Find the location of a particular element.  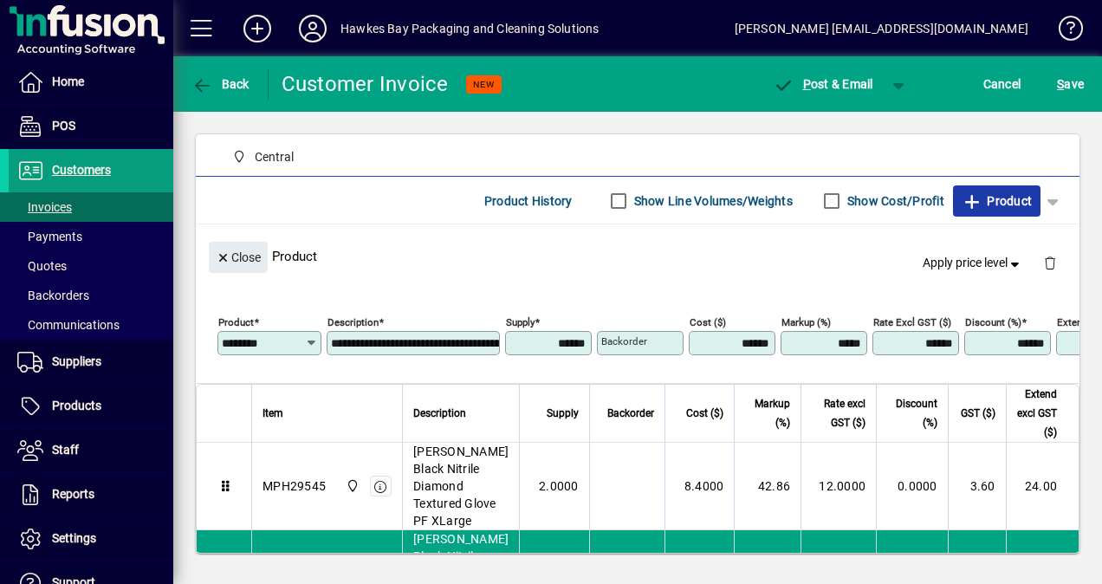

span: Quotes is located at coordinates (42, 266).